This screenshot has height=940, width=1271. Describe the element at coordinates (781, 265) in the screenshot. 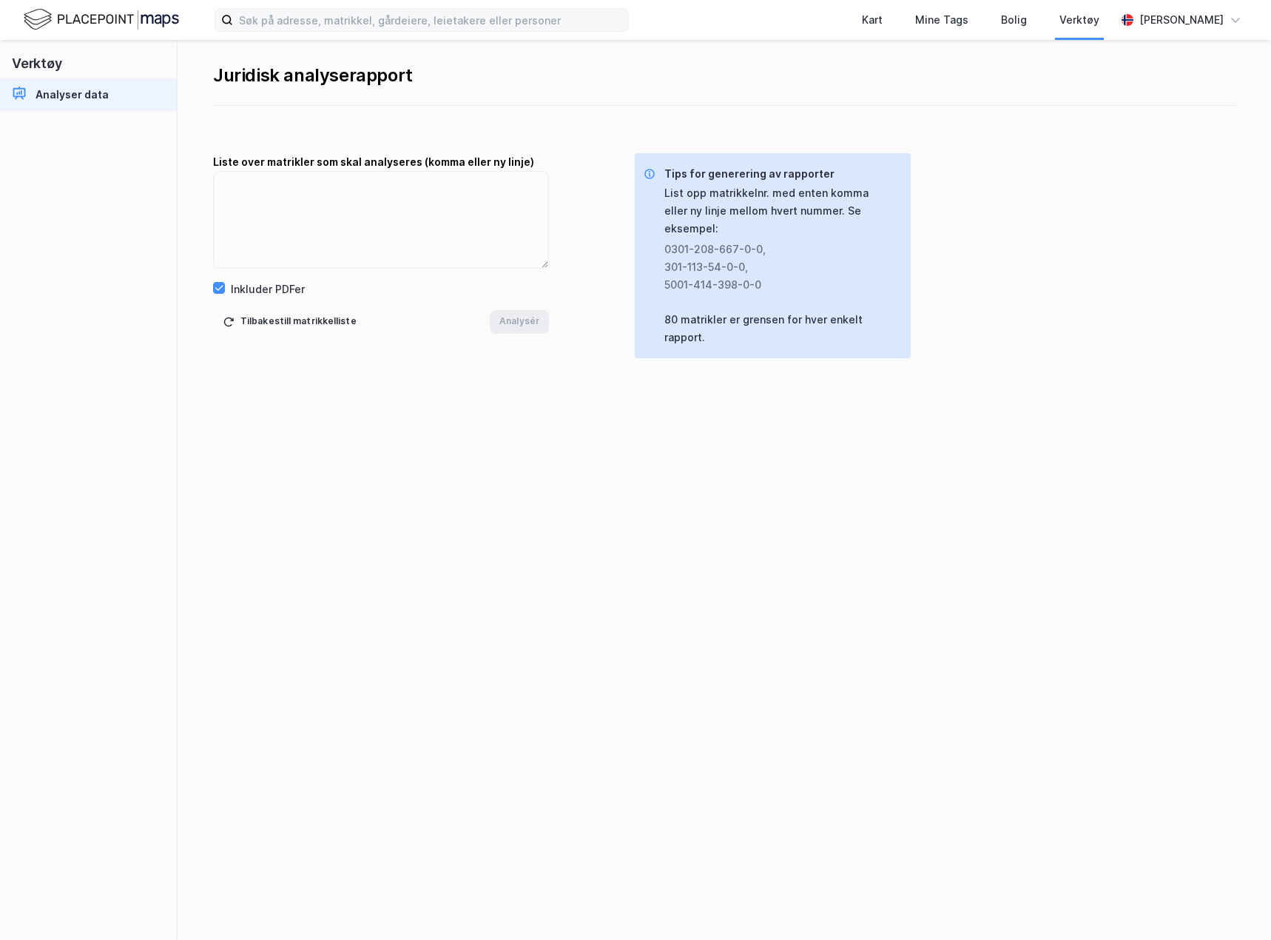

I see `div: List opp matrikkelnr. med enten komma eller ny linje mellom hvert nummer. Se eksempel: 80 matrikl...` at that location.